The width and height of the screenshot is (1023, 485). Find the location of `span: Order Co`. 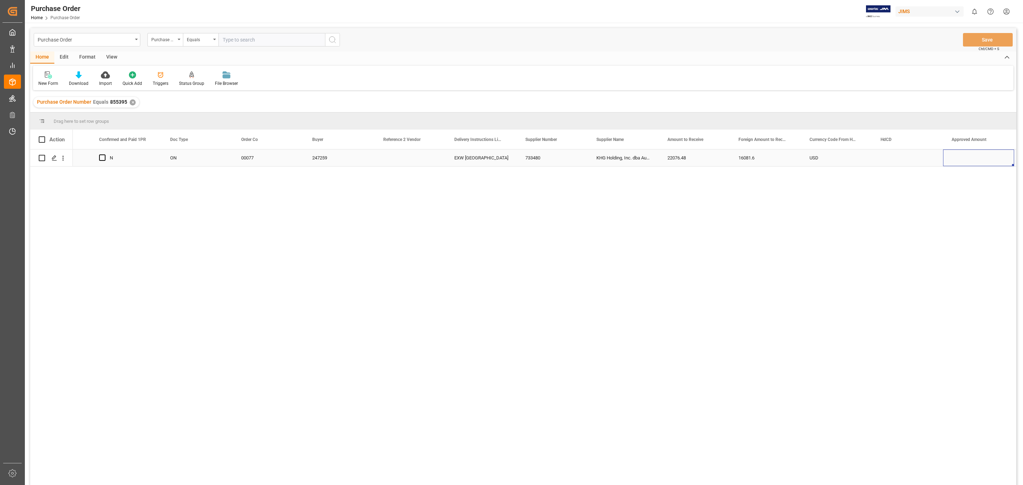

span: Order Co is located at coordinates (249, 140).